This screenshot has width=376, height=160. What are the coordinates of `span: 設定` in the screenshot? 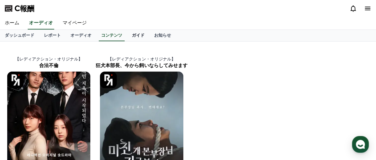 It's located at (97, 122).